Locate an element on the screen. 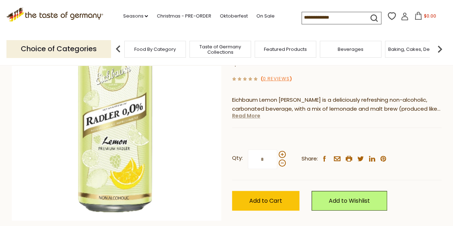  a: On Sale is located at coordinates (265, 16).